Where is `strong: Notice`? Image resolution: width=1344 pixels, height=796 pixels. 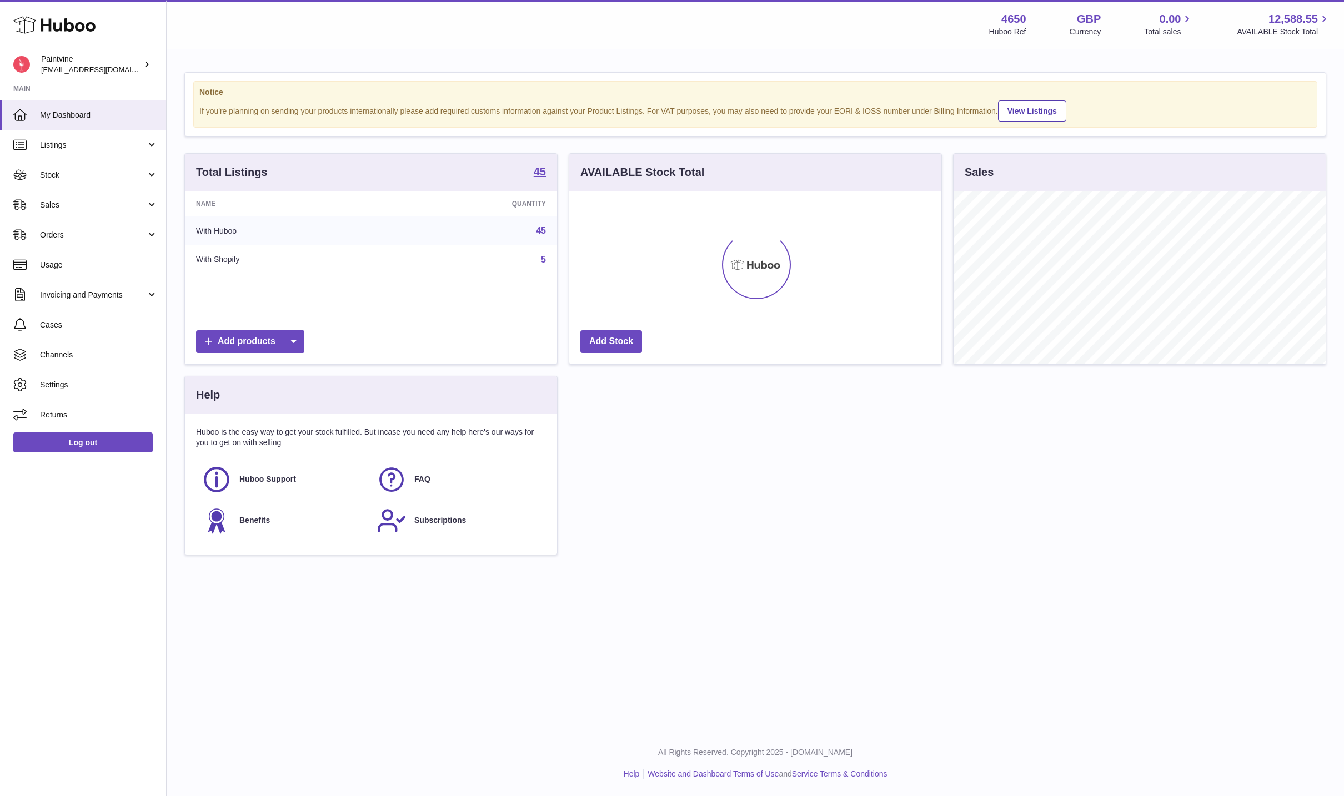
strong: Notice is located at coordinates (755, 92).